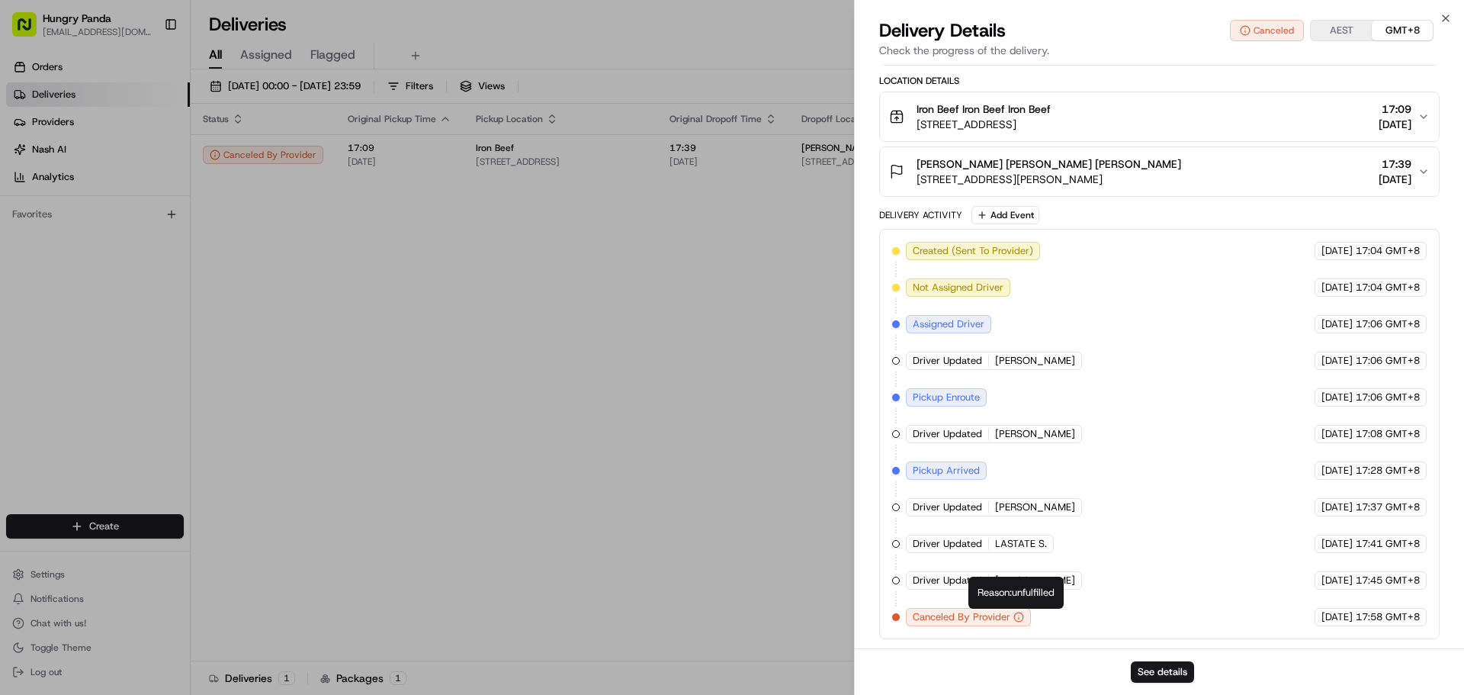  Describe the element at coordinates (1388, 580) in the screenshot. I see `span: 17:45 GMT+8` at that location.